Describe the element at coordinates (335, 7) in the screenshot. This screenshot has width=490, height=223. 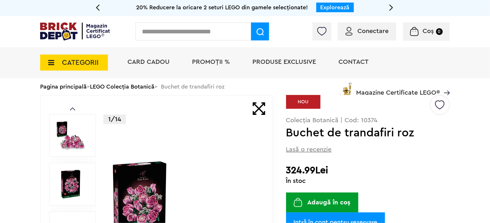
I see `a: Explorează` at that location.